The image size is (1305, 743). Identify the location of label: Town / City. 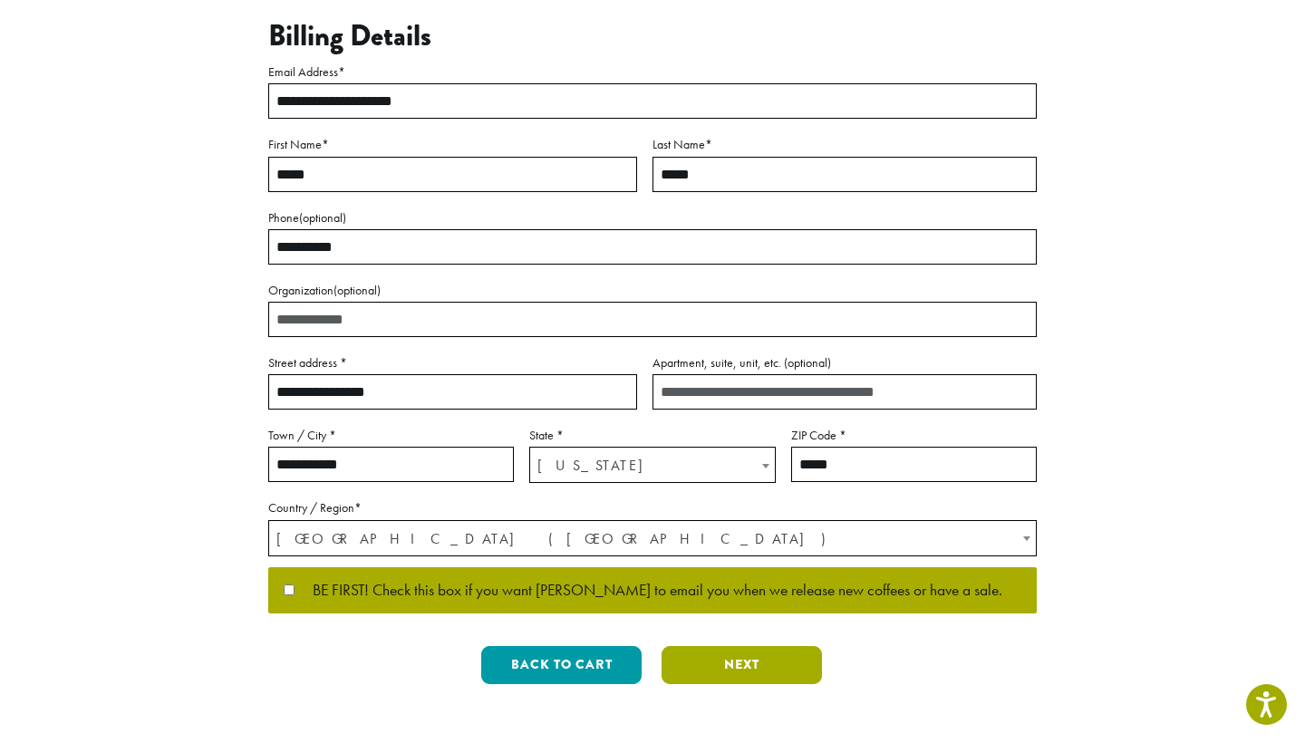
(391, 435).